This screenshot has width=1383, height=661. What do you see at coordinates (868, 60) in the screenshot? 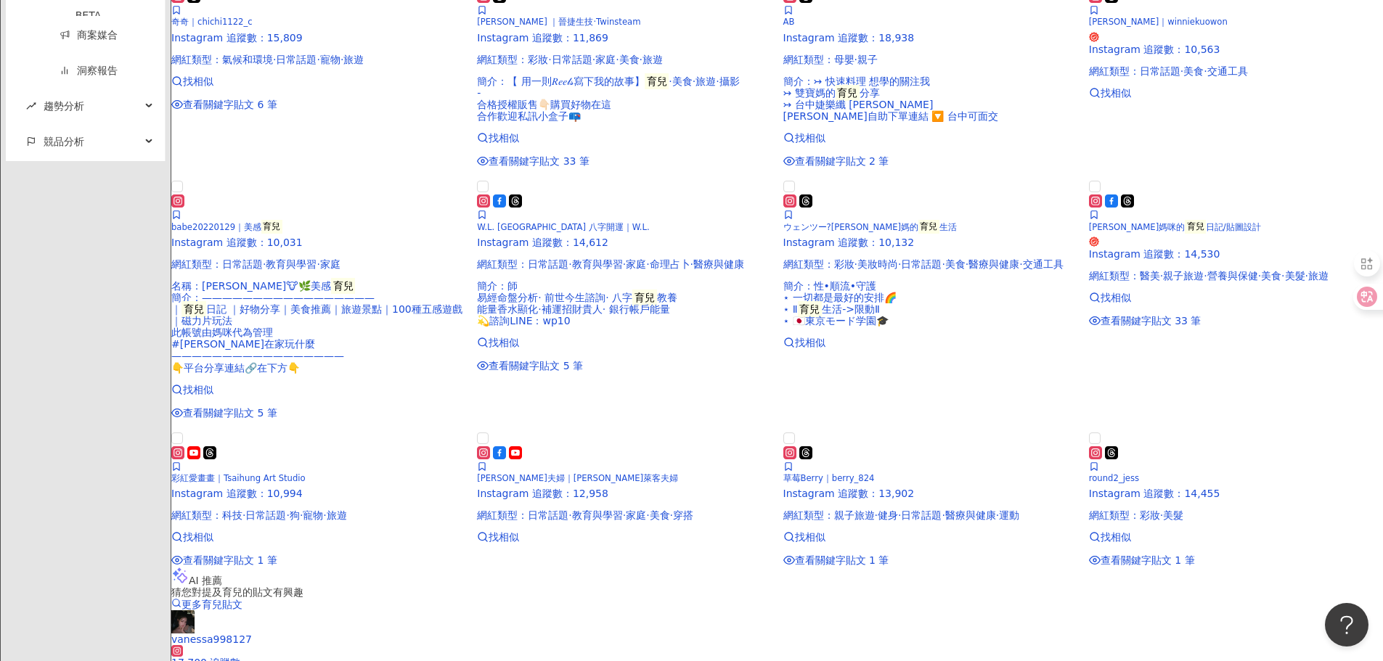
I see `span: 親子` at bounding box center [868, 60].